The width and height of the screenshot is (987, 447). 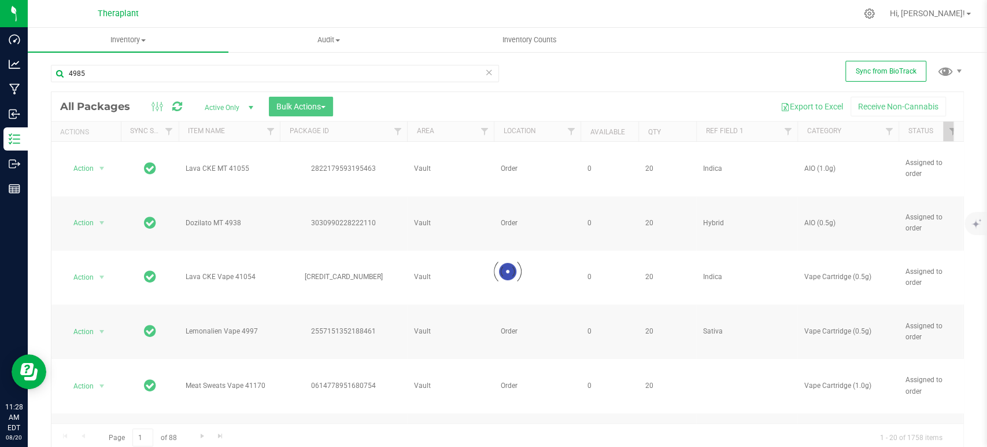 I want to click on a: Audit, so click(x=329, y=40).